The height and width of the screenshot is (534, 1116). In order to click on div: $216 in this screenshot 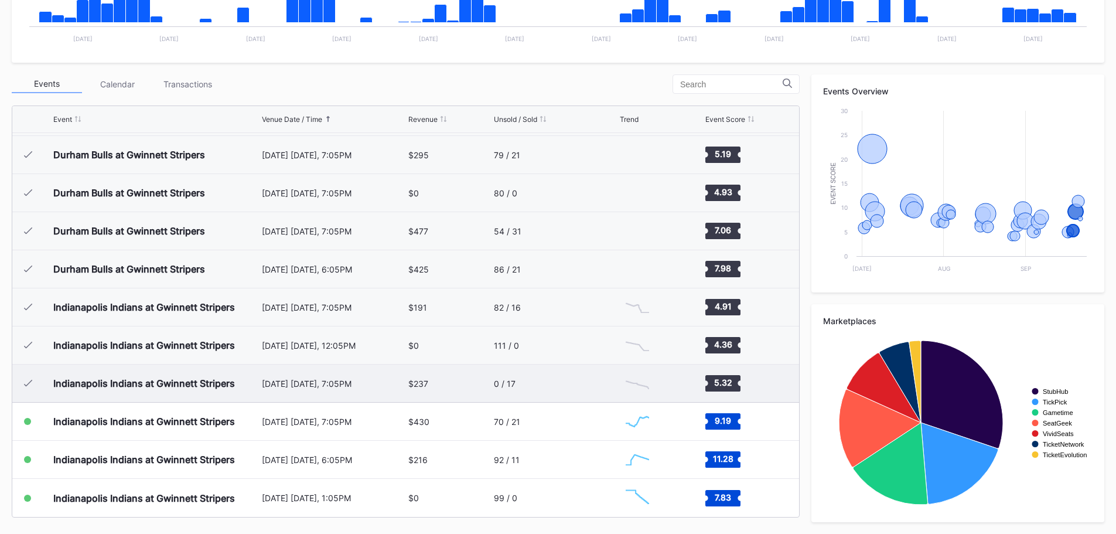, I will do `click(418, 459)`.